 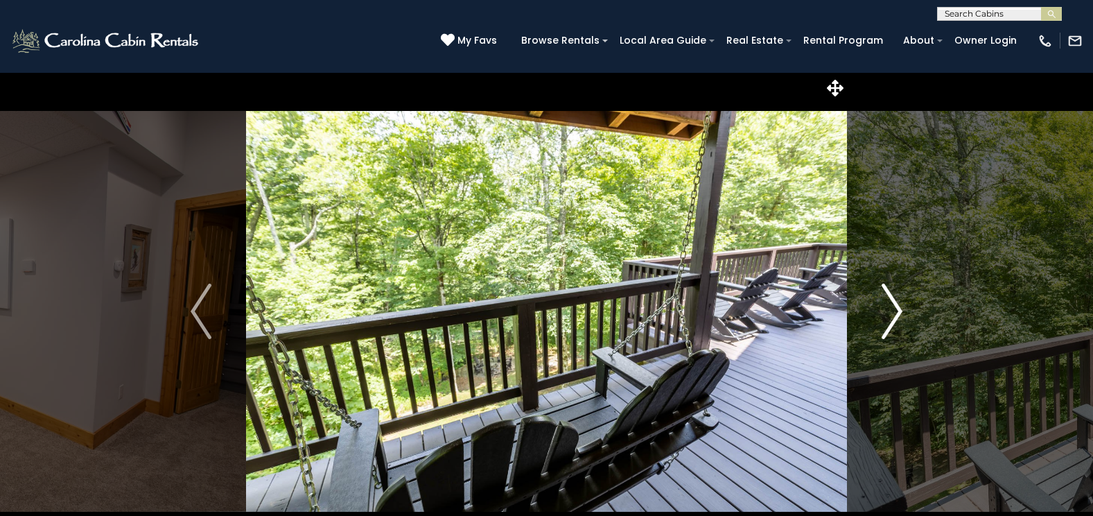 What do you see at coordinates (755, 40) in the screenshot?
I see `a: Real Estate` at bounding box center [755, 40].